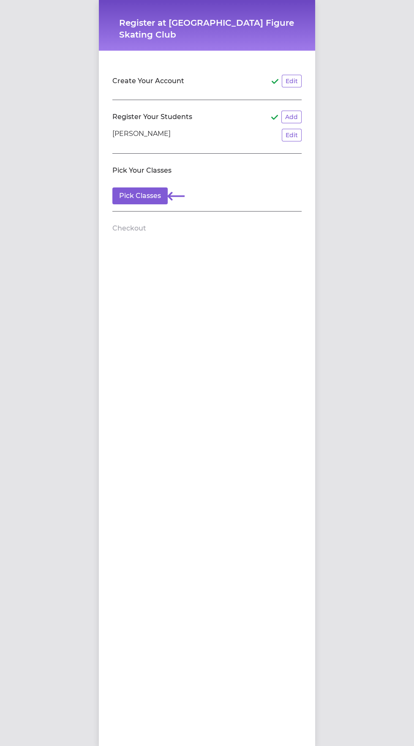 The image size is (414, 746). Describe the element at coordinates (140, 196) in the screenshot. I see `button: Pick Classes` at that location.